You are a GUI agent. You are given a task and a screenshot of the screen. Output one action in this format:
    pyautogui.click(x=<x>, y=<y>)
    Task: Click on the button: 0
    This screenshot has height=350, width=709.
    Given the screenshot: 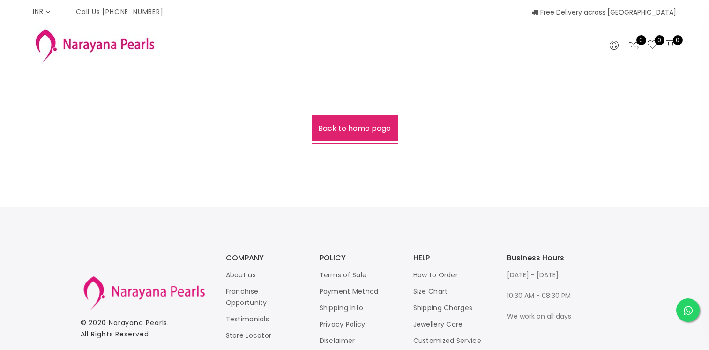 What is the action you would take?
    pyautogui.click(x=671, y=45)
    